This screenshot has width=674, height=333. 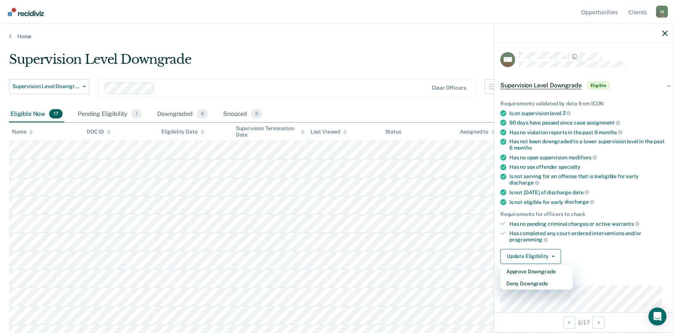 What do you see at coordinates (570, 323) in the screenshot?
I see `button: Previous Opportunity` at bounding box center [570, 323].